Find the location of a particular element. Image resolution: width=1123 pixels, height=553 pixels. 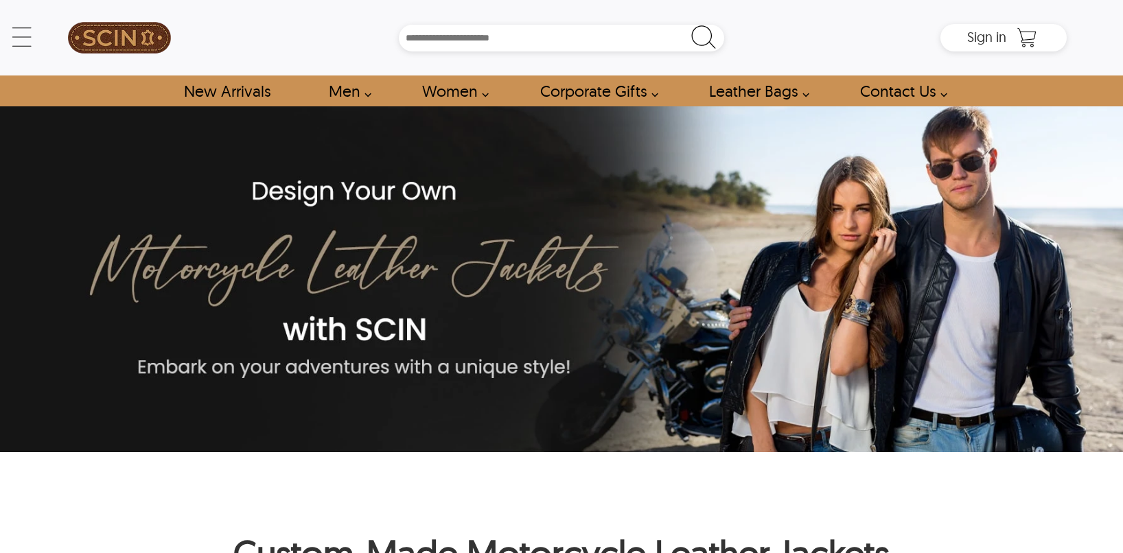

a: SCIN is located at coordinates (119, 38).